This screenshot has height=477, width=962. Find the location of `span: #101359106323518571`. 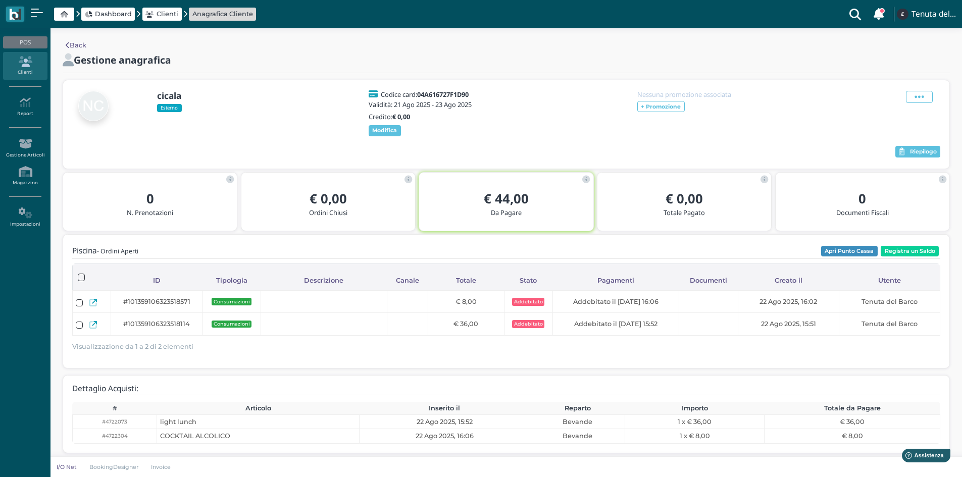

span: #101359106323518571 is located at coordinates (157, 302).